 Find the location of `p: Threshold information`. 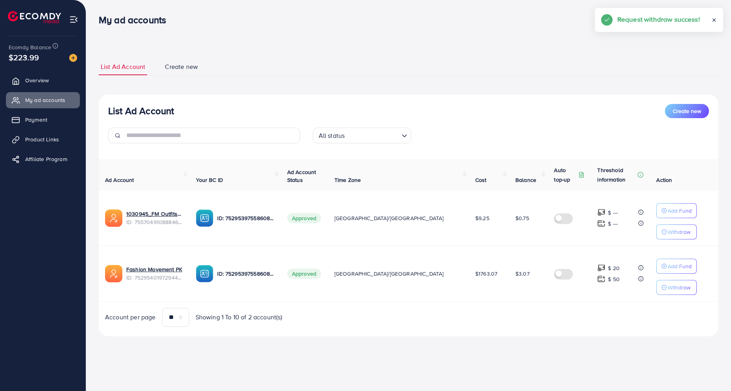

p: Threshold information is located at coordinates (617, 175).